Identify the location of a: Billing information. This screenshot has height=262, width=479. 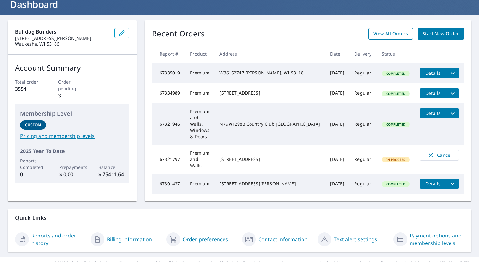
(130, 239).